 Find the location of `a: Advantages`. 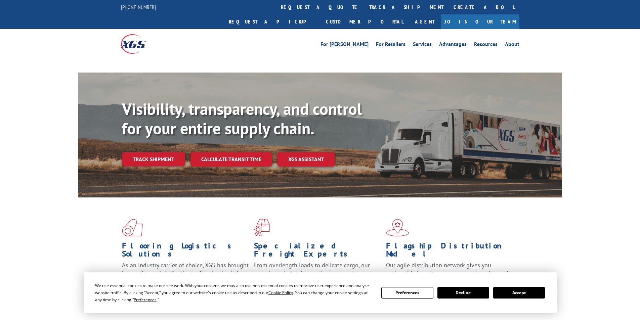

a: Advantages is located at coordinates (453, 45).